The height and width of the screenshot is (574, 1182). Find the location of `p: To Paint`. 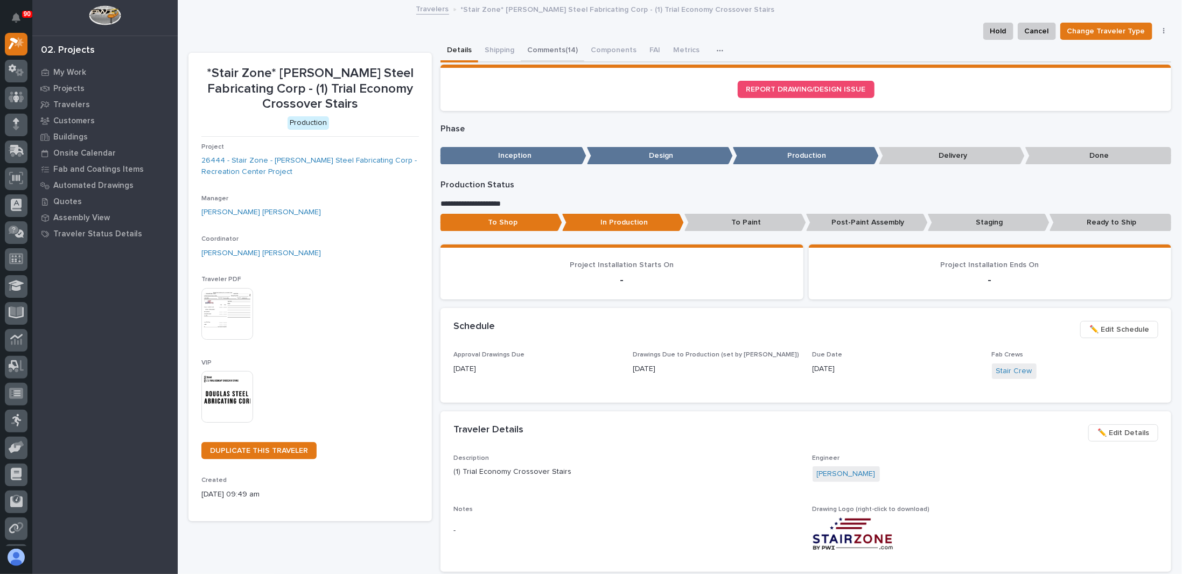

p: To Paint is located at coordinates (745, 222).